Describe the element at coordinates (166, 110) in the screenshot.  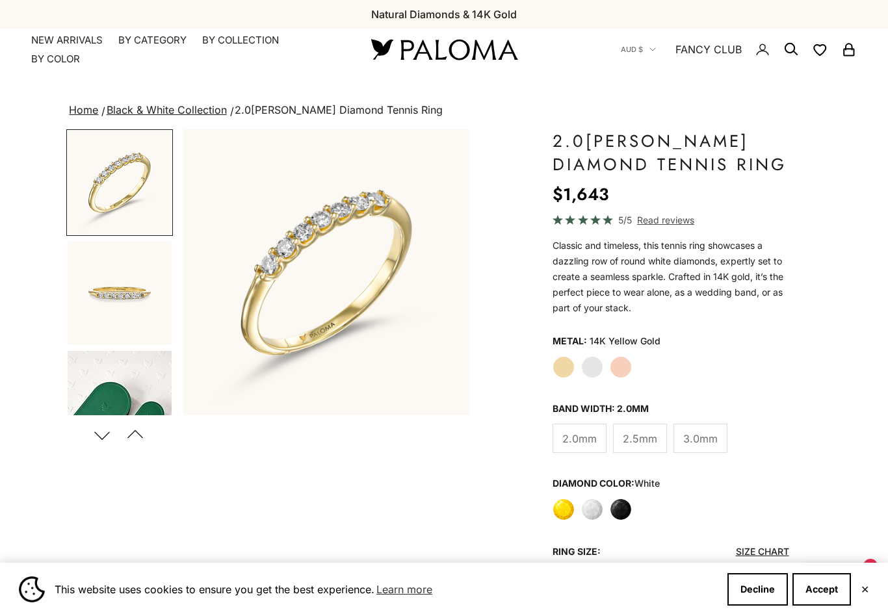
I see `a: Black & White Collection` at that location.